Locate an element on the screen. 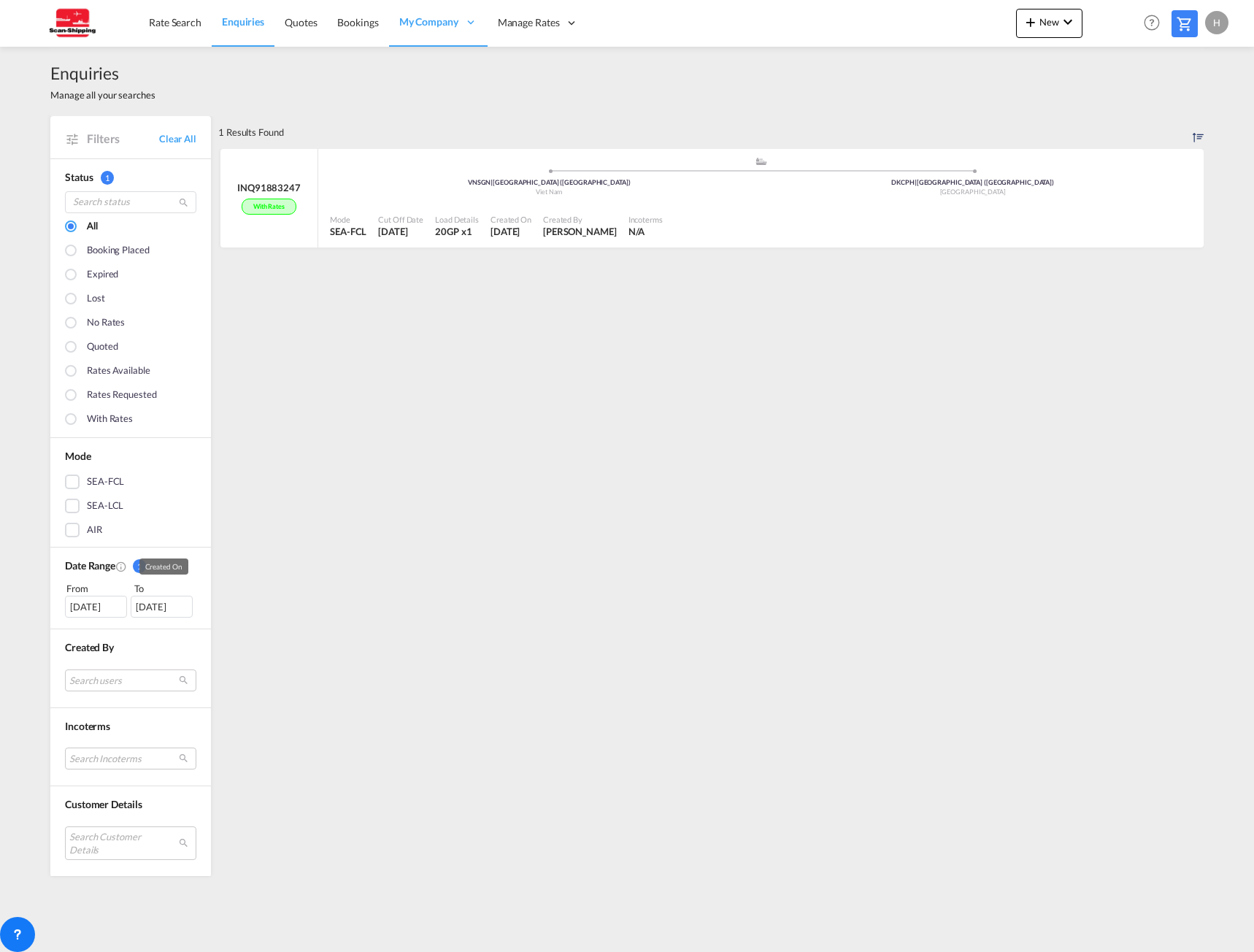 This screenshot has height=952, width=1254. div: 20GP x 1 is located at coordinates (457, 231).